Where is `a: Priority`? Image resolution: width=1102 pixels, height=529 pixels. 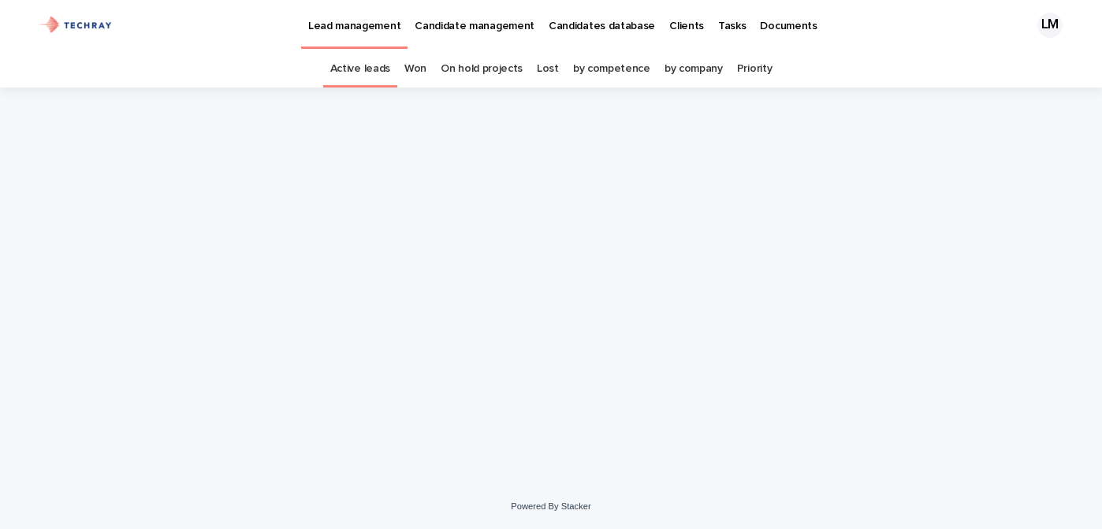 a: Priority is located at coordinates (755, 69).